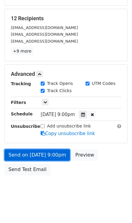 Image resolution: width=132 pixels, height=223 pixels. I want to click on strong: Schedule, so click(22, 114).